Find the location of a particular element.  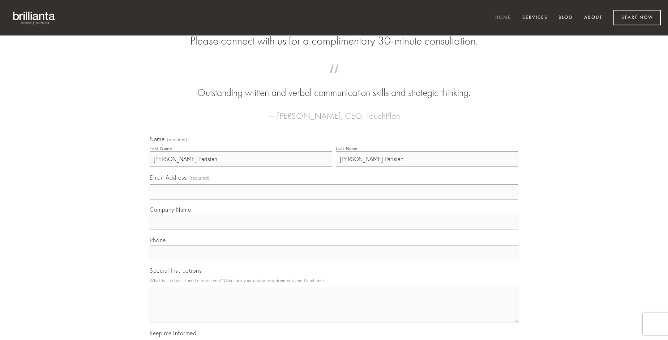

span: Keep me informed is located at coordinates (173, 333).